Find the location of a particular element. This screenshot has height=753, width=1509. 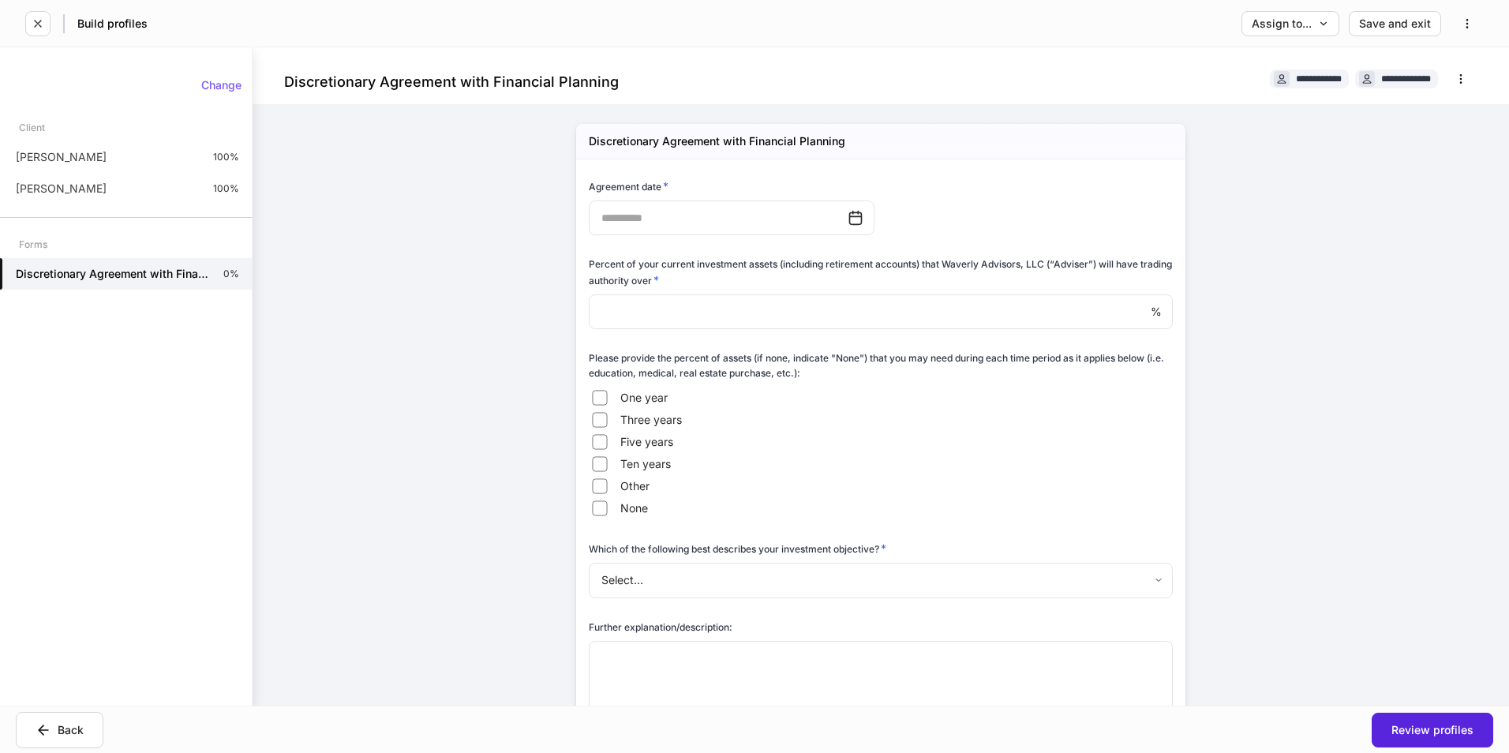

div: Client is located at coordinates (32, 127).